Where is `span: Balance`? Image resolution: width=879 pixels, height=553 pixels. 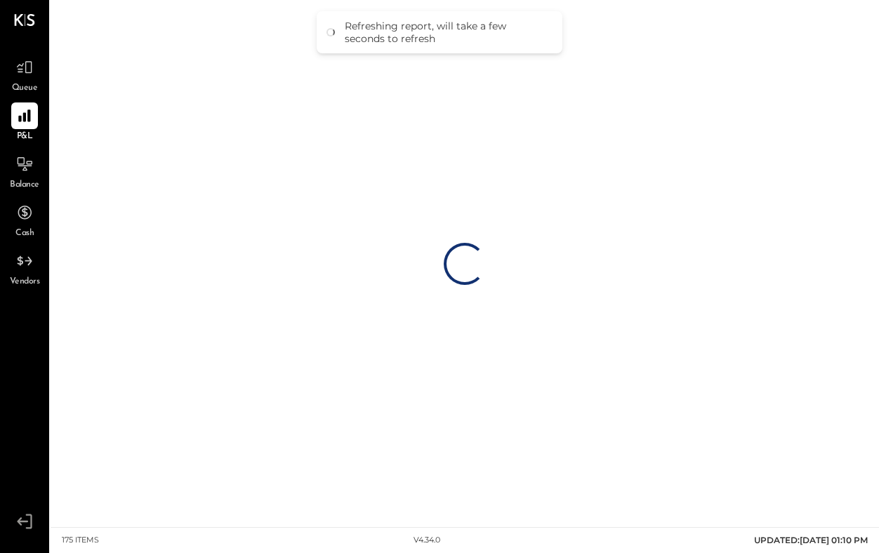 span: Balance is located at coordinates (25, 185).